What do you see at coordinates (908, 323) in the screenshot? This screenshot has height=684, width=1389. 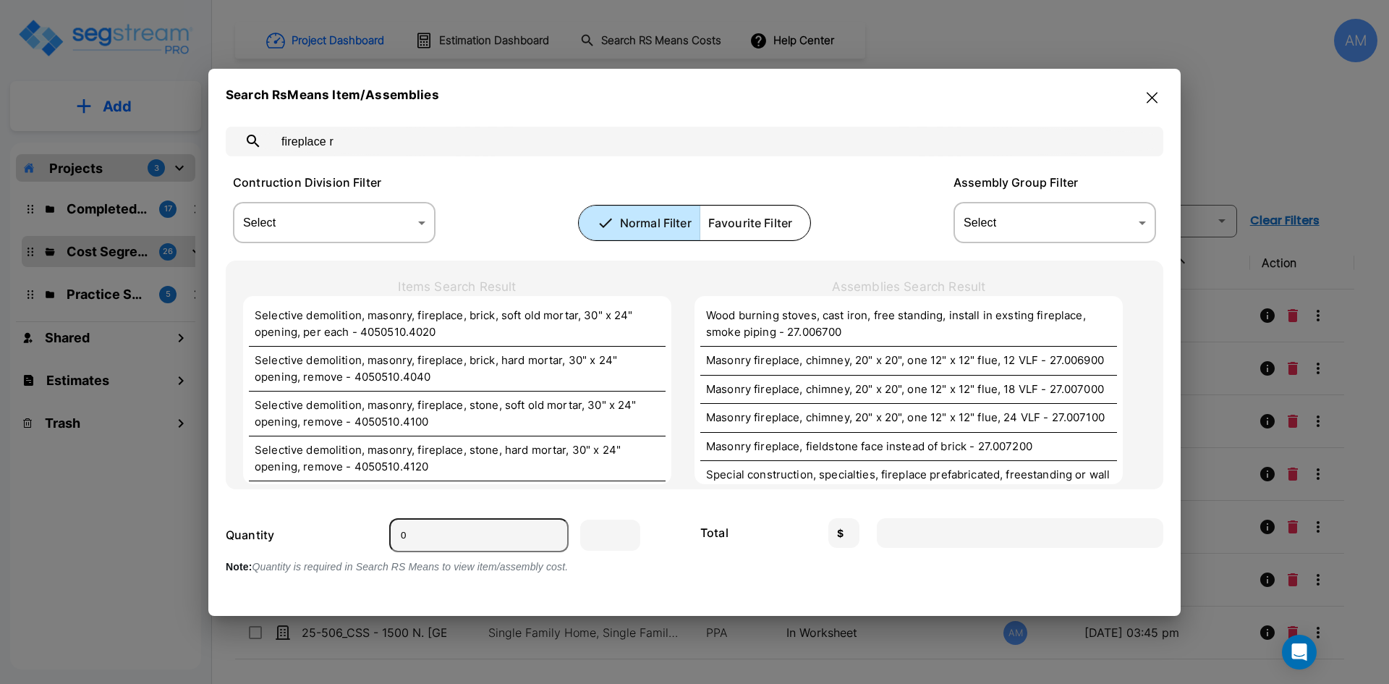 I see `p: Wood burning stoves, cast iron, free standing, install in exsting fireplace, smoke piping - 27.00...` at bounding box center [908, 323].